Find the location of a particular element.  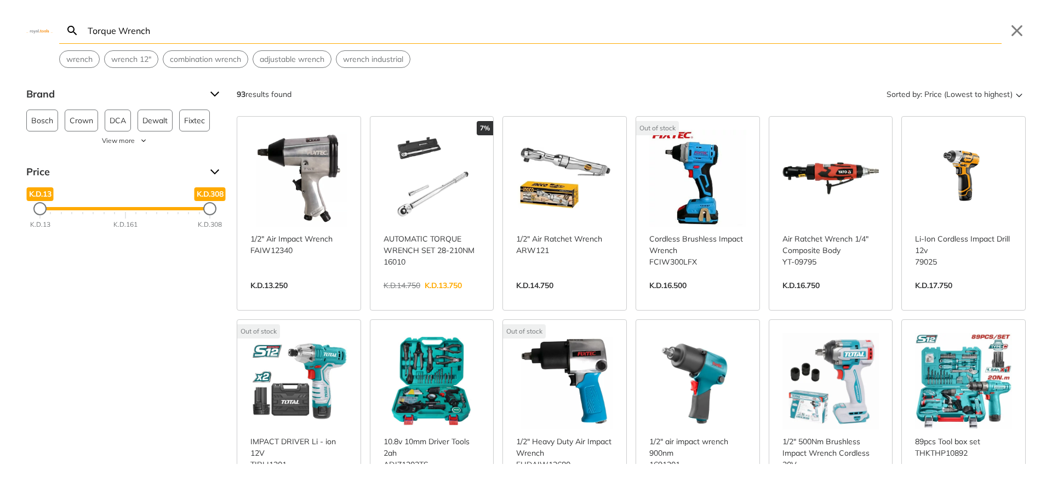

span: wrench is located at coordinates (79, 59).